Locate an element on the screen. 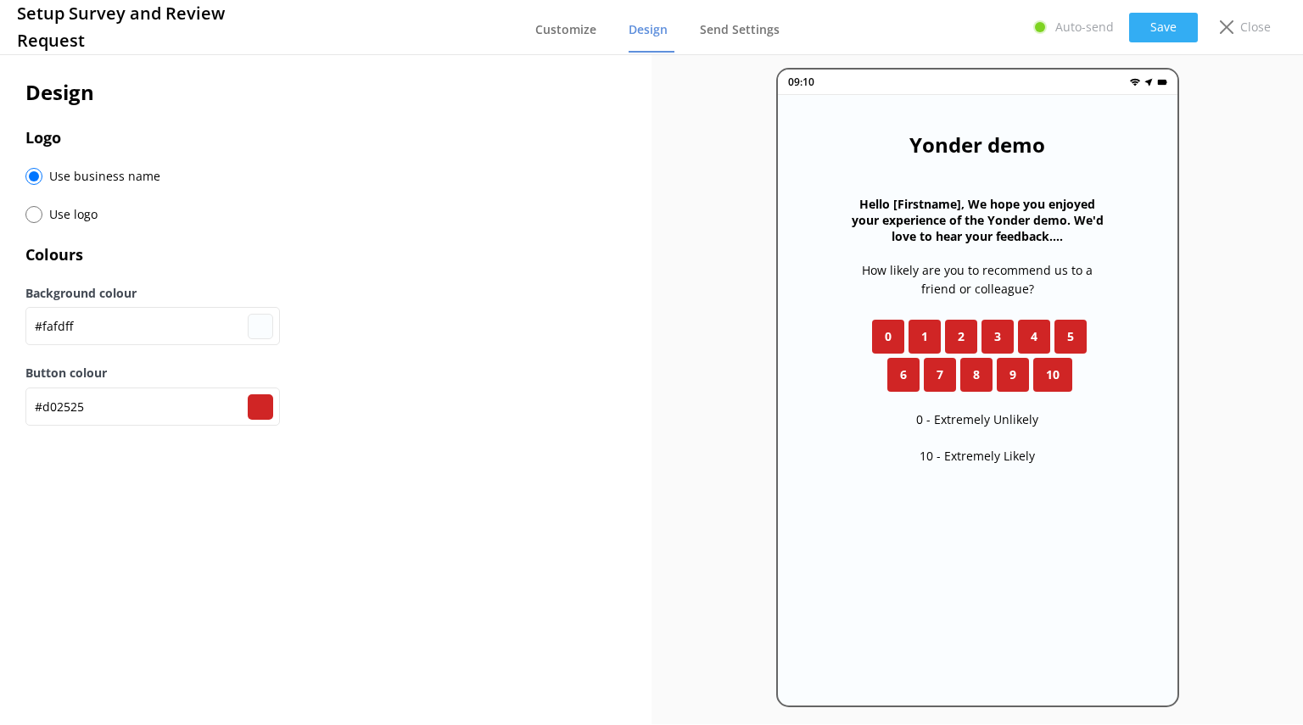 The width and height of the screenshot is (1303, 725). span: 9 is located at coordinates (1013, 375).